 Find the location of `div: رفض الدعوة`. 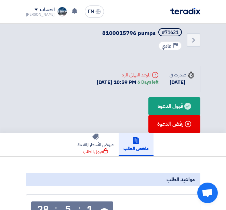

div: رفض الدعوة is located at coordinates (174, 124).